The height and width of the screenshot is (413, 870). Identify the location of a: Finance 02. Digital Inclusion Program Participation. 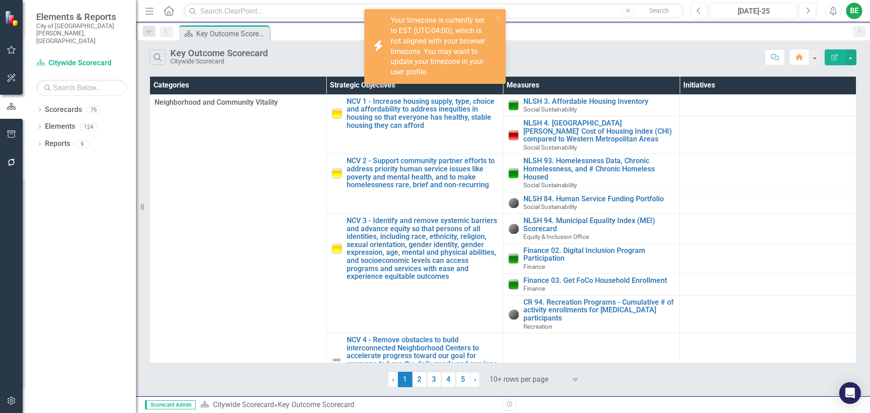
(599, 254).